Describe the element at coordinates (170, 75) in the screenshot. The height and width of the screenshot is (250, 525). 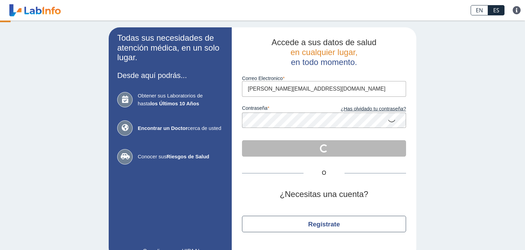
I see `h3: Desde aquí podrás...` at that location.